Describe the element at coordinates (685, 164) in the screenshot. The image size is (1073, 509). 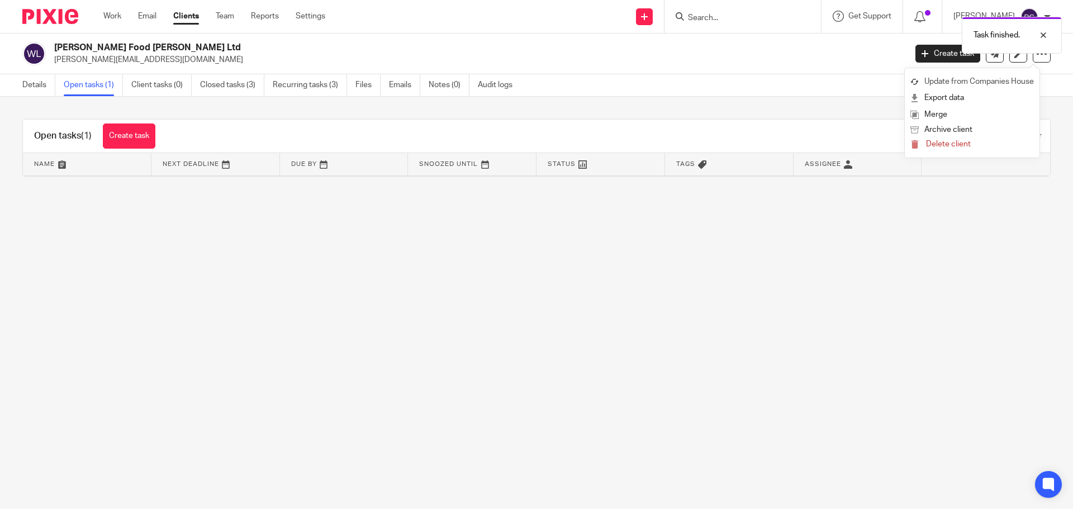
I see `span: Tags` at that location.